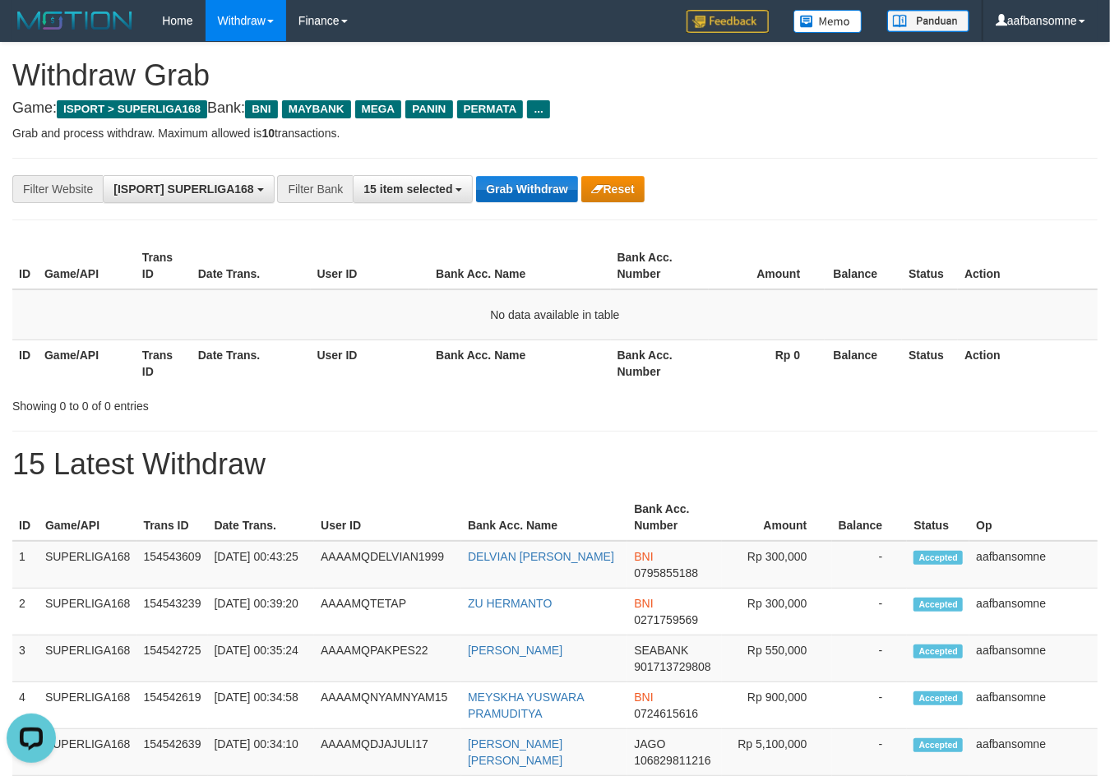 The image size is (1110, 776). I want to click on span: PANIN, so click(428, 109).